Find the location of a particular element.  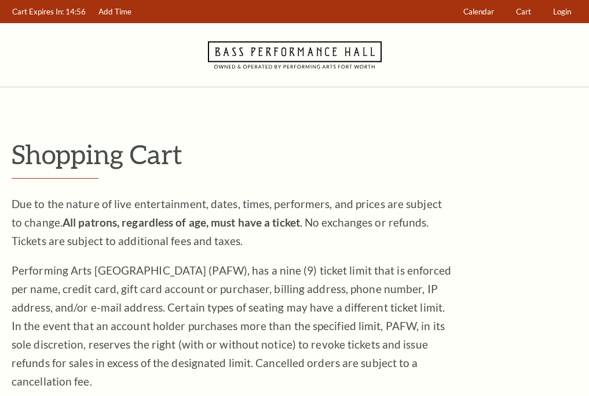

span: Calendar is located at coordinates (478, 12).